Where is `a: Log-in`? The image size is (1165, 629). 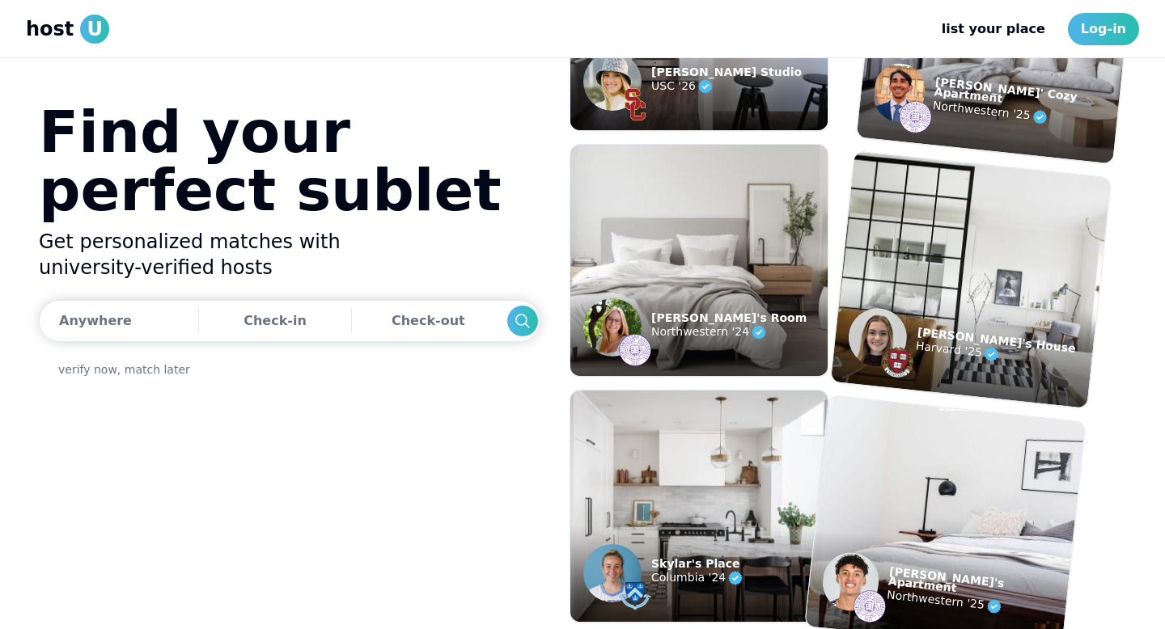
a: Log-in is located at coordinates (1104, 29).